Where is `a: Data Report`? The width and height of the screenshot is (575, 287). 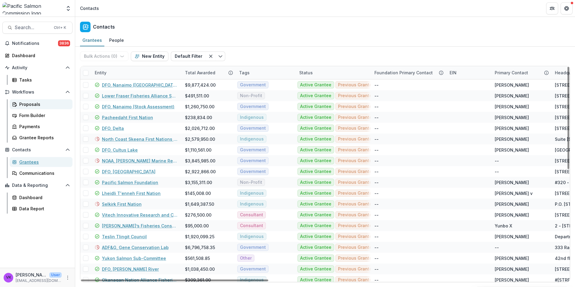
a: Data Report is located at coordinates (41, 209).